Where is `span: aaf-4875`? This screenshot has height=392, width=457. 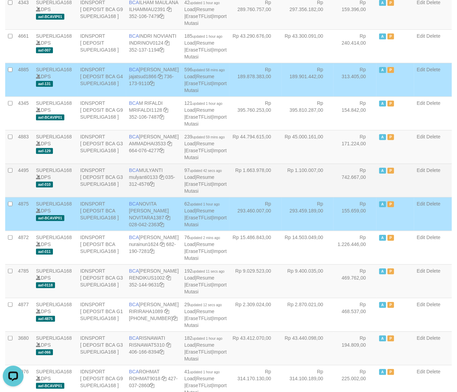 span: aaf-4875 is located at coordinates (45, 319).